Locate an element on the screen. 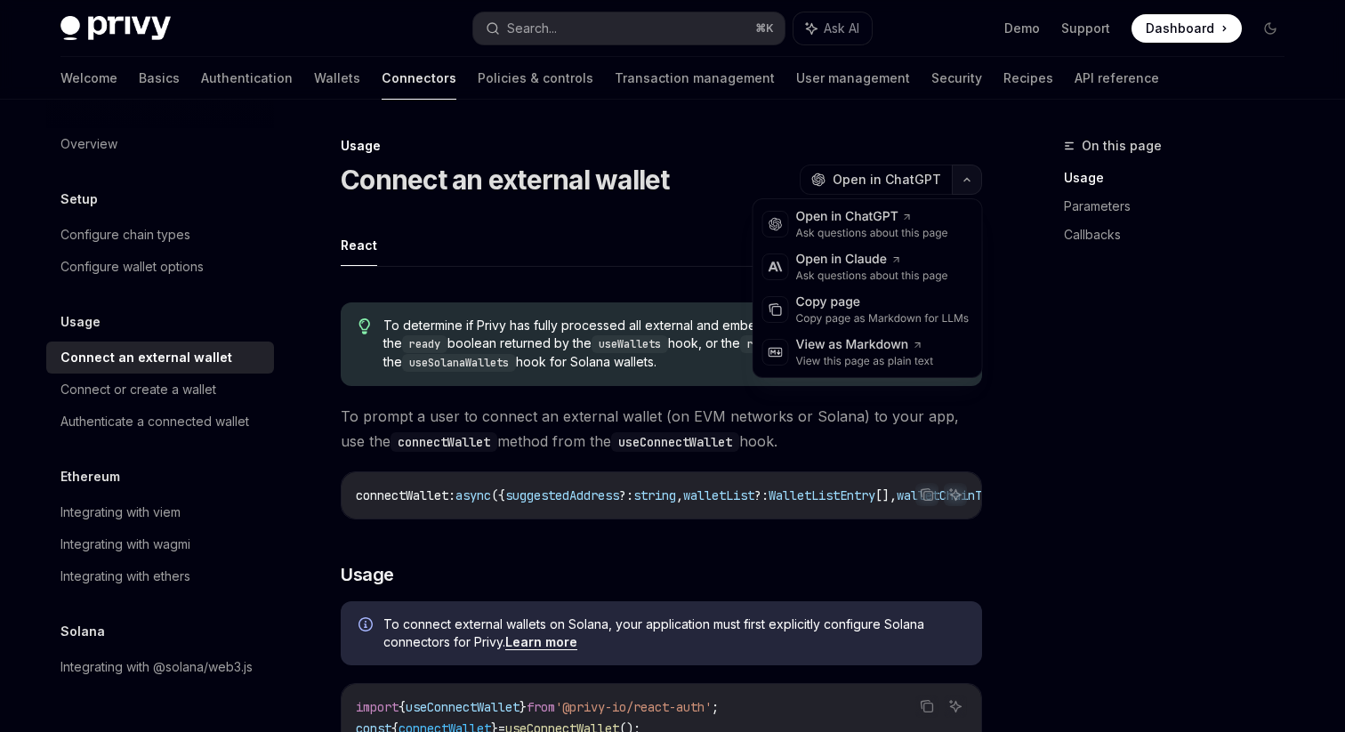 The width and height of the screenshot is (1345, 732). span: from is located at coordinates (541, 707).